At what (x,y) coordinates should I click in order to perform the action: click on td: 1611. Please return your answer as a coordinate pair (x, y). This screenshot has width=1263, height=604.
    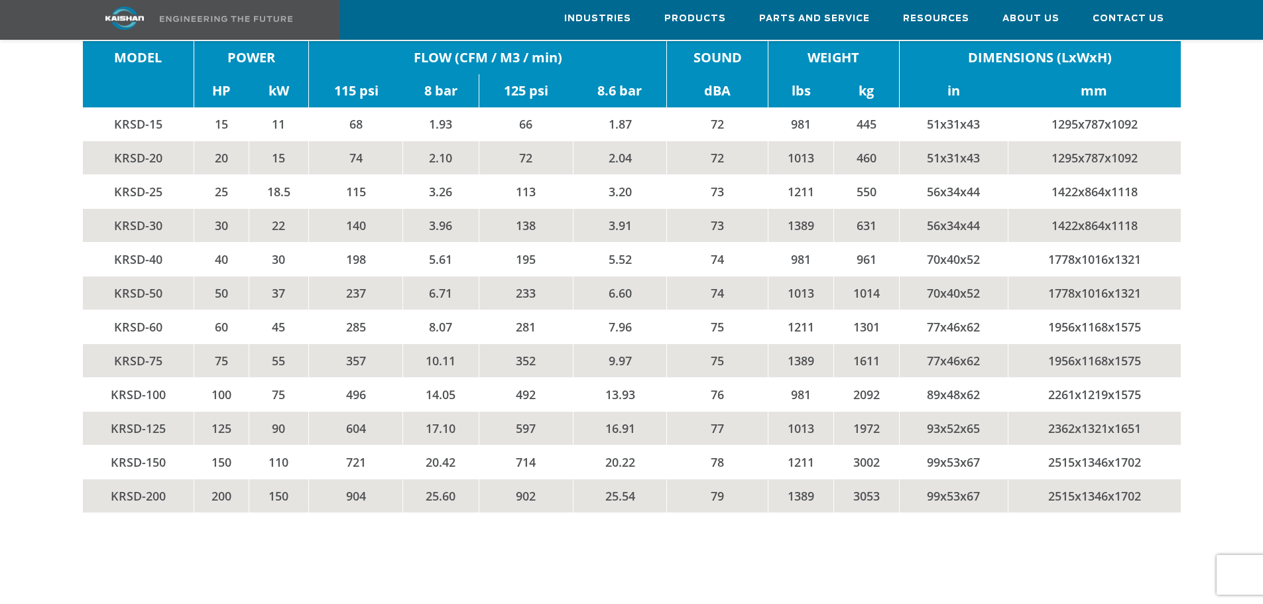
    Looking at the image, I should click on (866, 360).